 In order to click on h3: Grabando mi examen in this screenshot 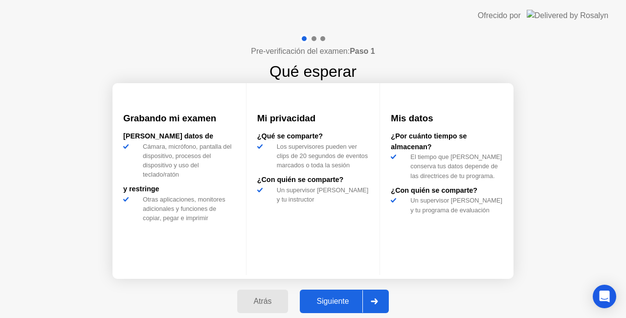, I will do `click(179, 118)`.